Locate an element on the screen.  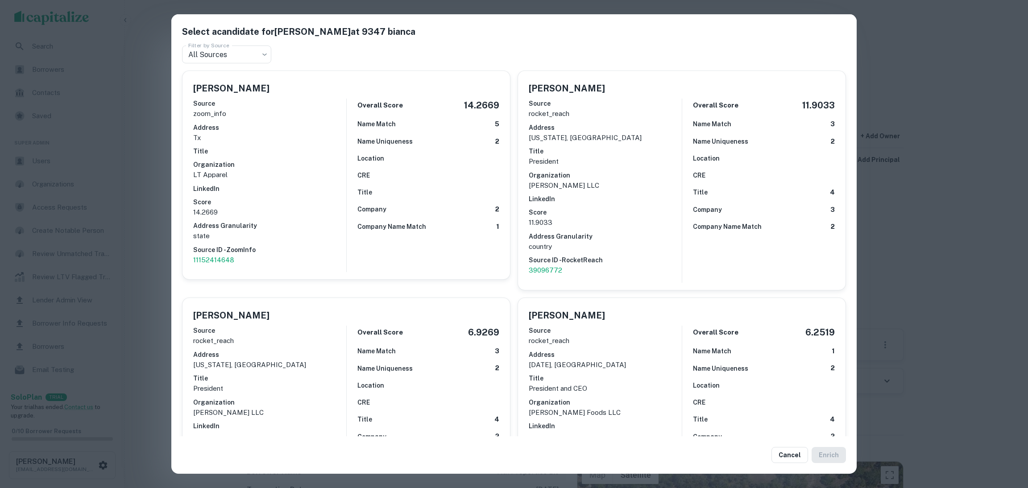
p: country is located at coordinates (605, 247).